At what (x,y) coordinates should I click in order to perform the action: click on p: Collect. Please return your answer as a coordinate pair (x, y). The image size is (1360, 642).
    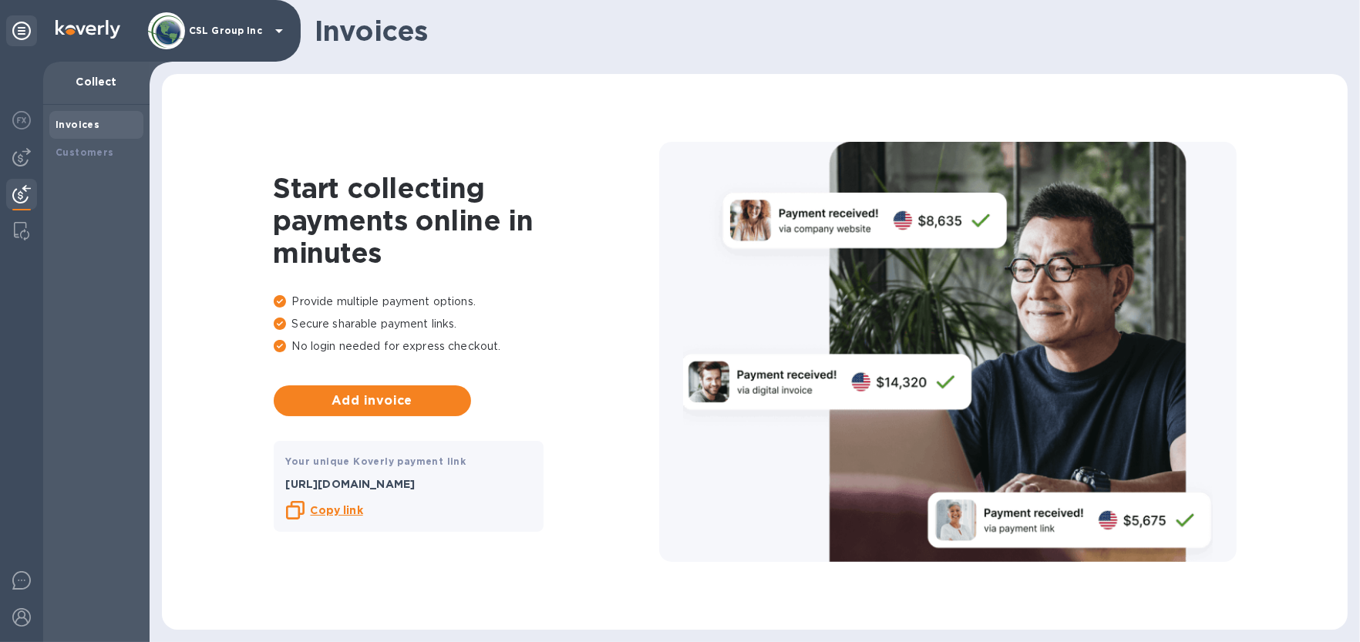
    Looking at the image, I should click on (96, 82).